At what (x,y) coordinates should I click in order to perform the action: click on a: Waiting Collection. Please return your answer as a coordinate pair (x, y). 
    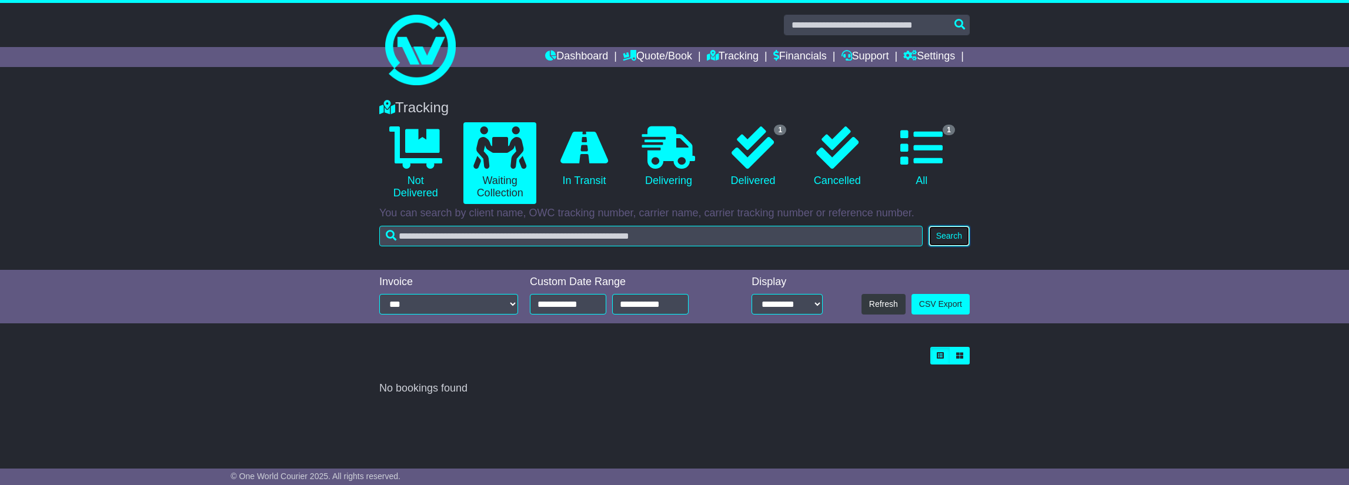
    Looking at the image, I should click on (499, 163).